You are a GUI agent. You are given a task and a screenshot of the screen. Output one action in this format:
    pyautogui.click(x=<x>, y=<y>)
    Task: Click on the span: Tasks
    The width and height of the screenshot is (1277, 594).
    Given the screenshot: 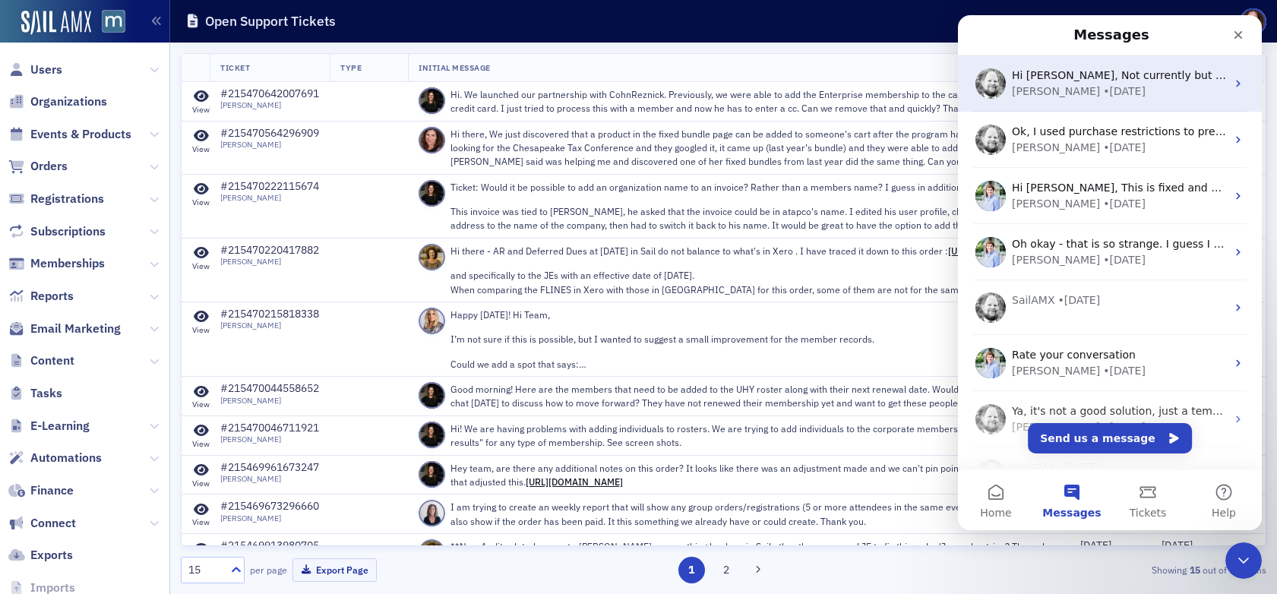 What is the action you would take?
    pyautogui.click(x=46, y=394)
    